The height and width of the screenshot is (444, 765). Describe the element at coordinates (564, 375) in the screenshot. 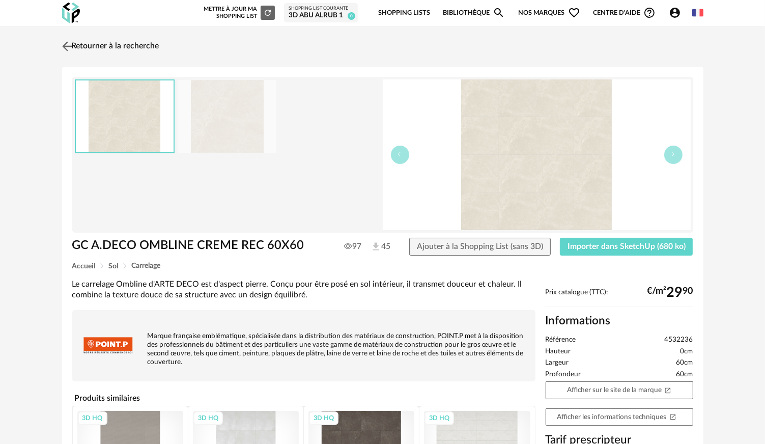

I see `span: Profondeur` at that location.